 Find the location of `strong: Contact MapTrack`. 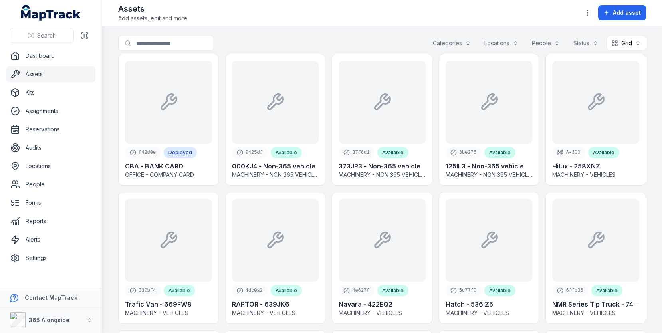

strong: Contact MapTrack is located at coordinates (51, 297).